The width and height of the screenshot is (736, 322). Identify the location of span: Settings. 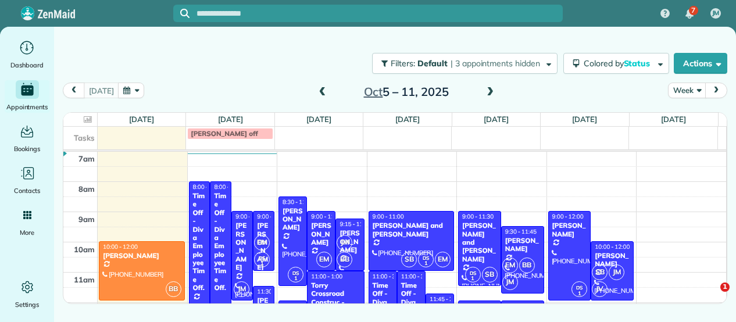
(27, 305).